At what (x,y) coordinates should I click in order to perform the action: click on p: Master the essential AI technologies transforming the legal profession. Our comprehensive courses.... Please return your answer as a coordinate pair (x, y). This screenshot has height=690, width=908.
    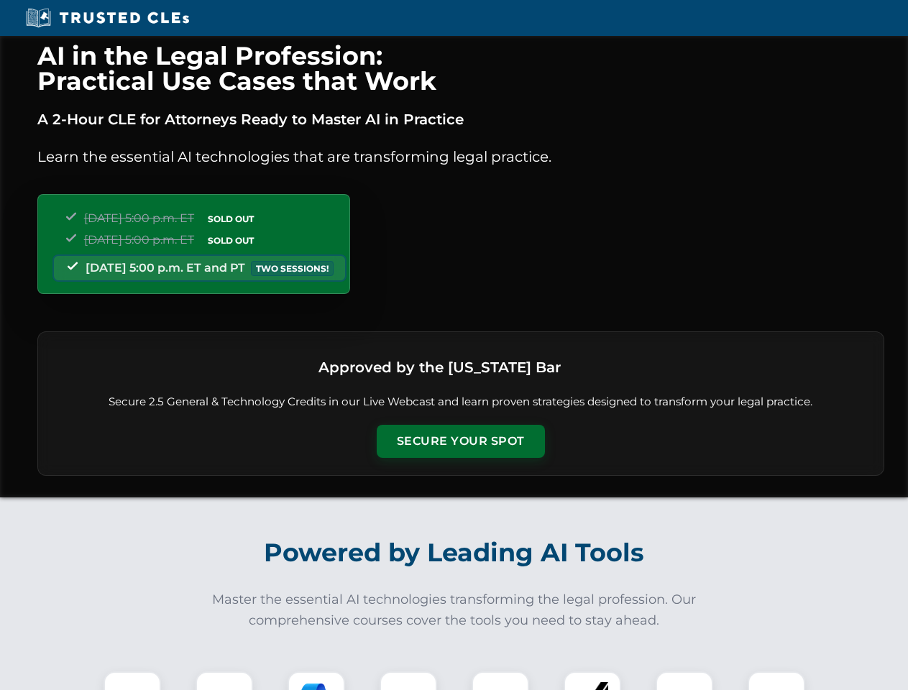
    Looking at the image, I should click on (454, 610).